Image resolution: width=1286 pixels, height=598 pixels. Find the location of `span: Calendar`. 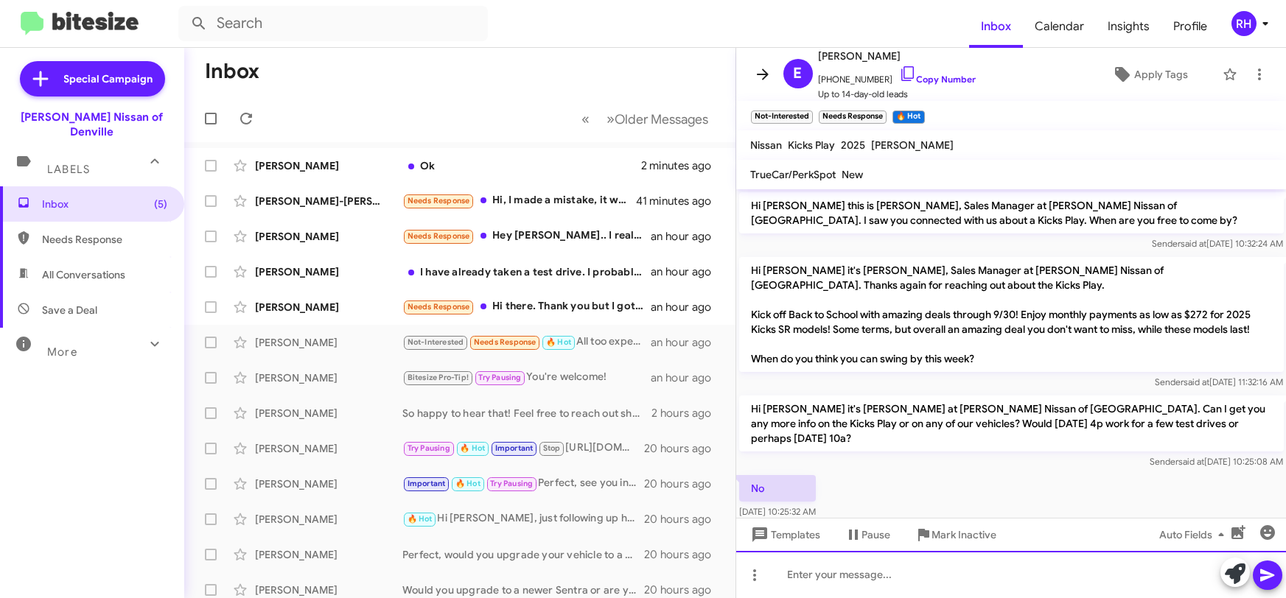

span: Calendar is located at coordinates (1059, 27).